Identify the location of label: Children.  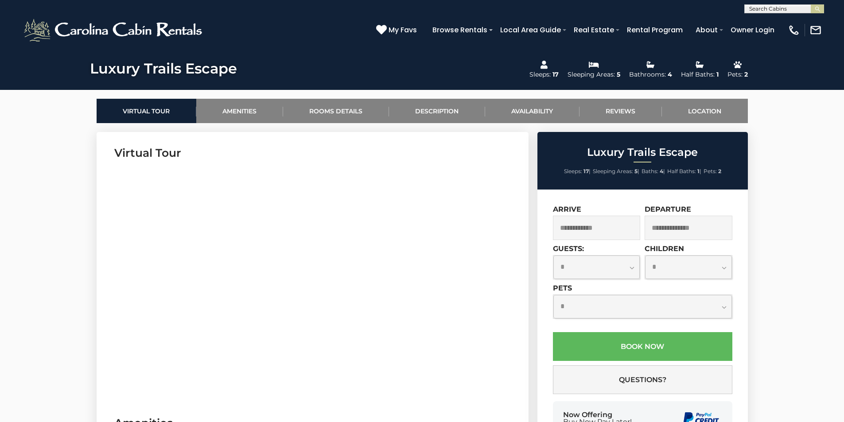
(665, 249).